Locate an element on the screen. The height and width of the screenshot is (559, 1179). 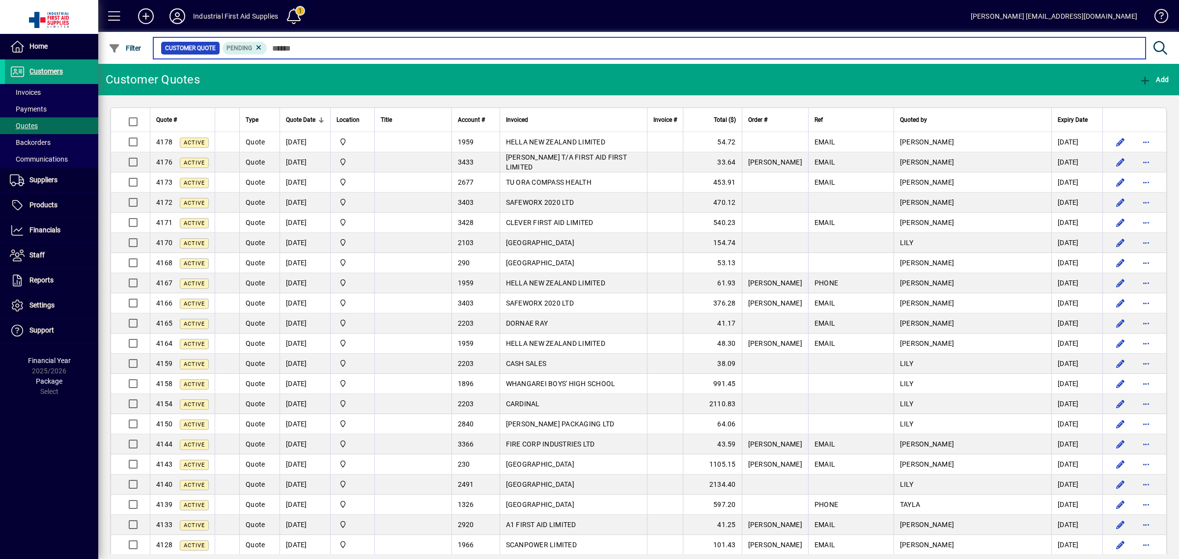
span: 3403 is located at coordinates (466, 303).